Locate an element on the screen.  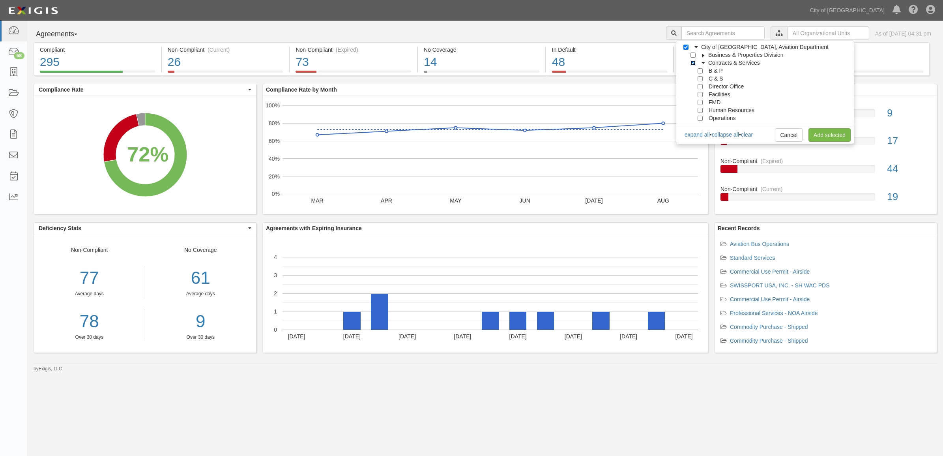
div: No Coverage is located at coordinates (482, 50).